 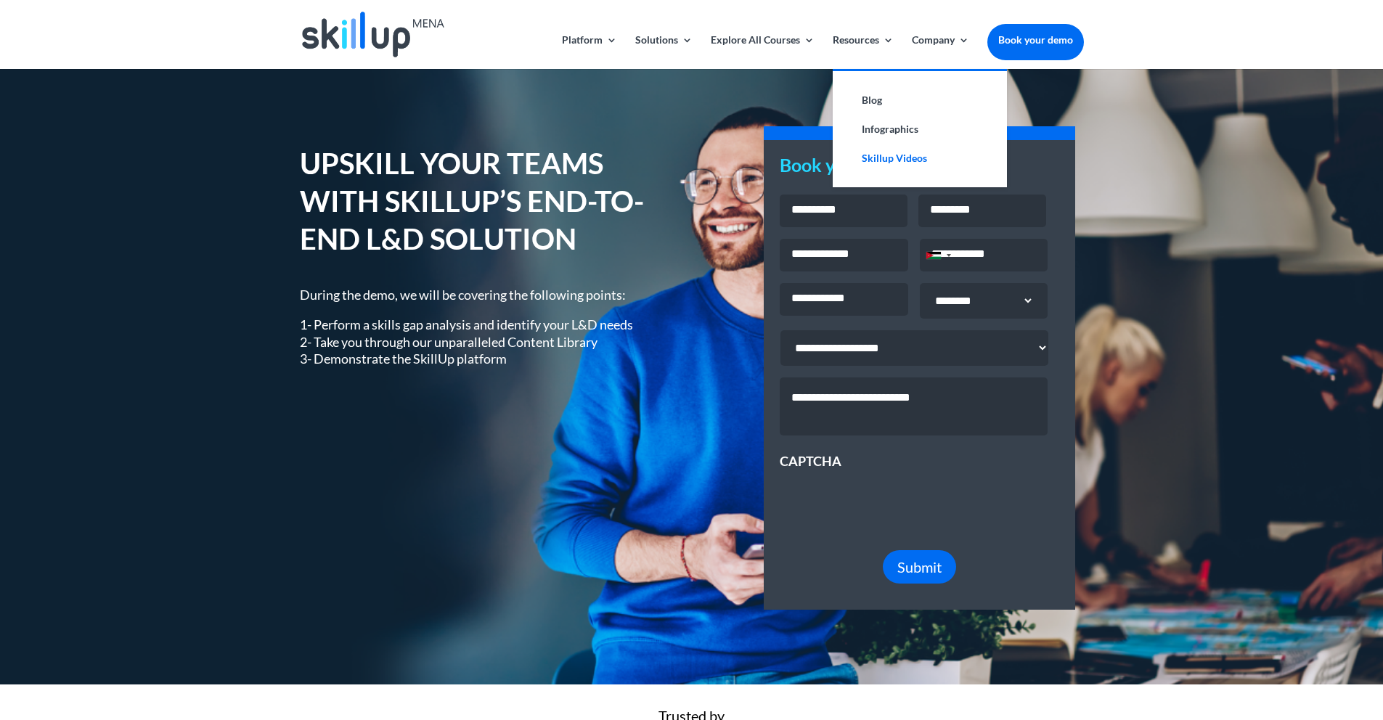 I want to click on a: Infographics, so click(x=920, y=129).